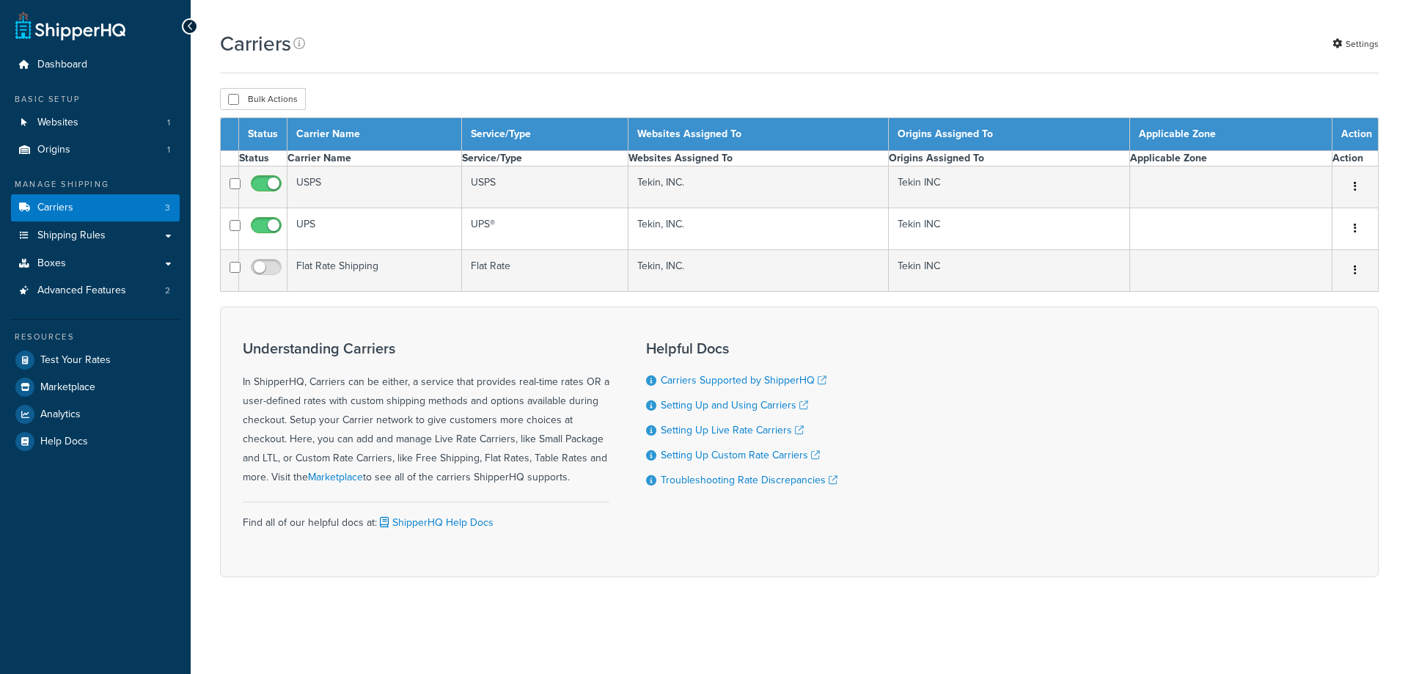  What do you see at coordinates (740, 455) in the screenshot?
I see `a: Setting Up Custom Rate Carriers` at bounding box center [740, 455].